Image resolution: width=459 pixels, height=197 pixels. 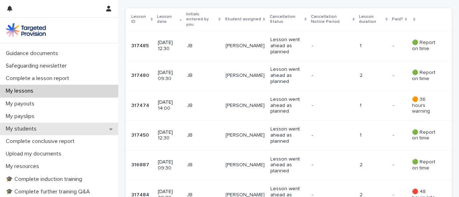 I want to click on p: My payslips, so click(x=21, y=116).